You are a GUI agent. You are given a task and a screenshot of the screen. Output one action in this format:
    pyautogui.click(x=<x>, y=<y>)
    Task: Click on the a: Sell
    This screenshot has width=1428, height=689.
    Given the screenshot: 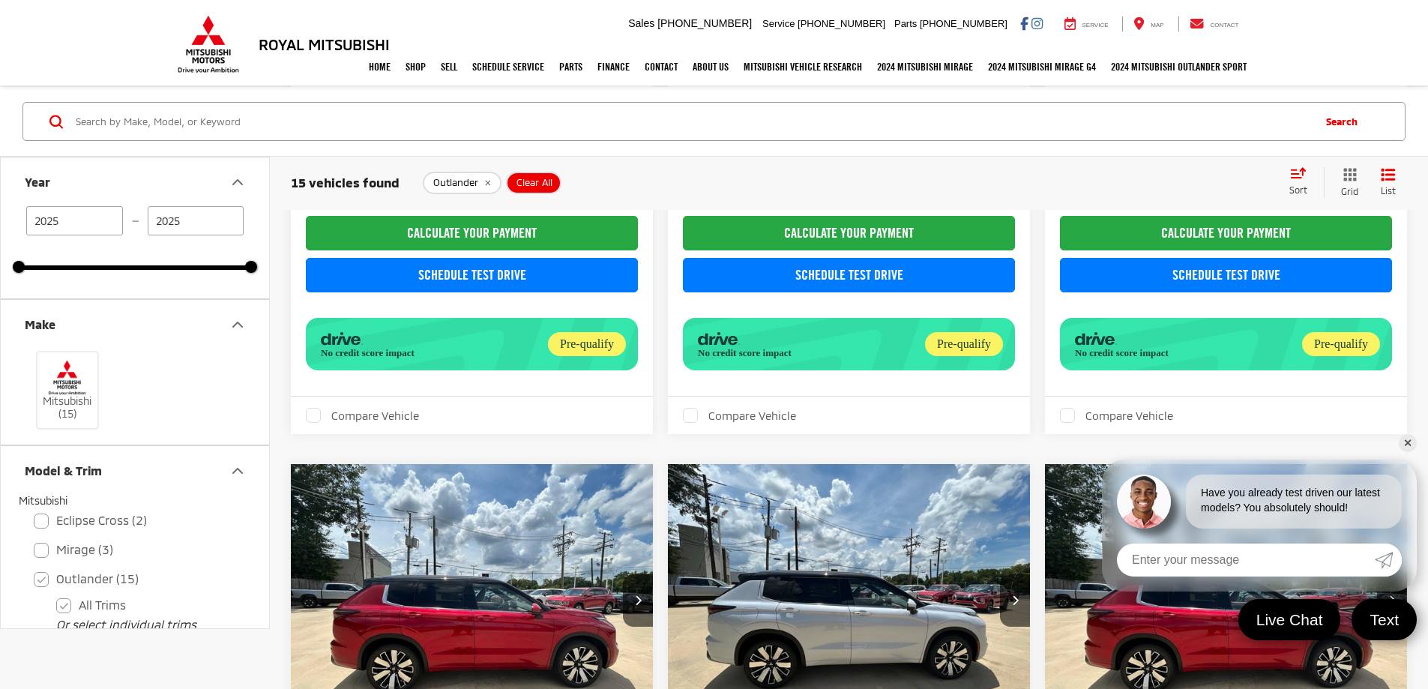 What is the action you would take?
    pyautogui.click(x=449, y=67)
    